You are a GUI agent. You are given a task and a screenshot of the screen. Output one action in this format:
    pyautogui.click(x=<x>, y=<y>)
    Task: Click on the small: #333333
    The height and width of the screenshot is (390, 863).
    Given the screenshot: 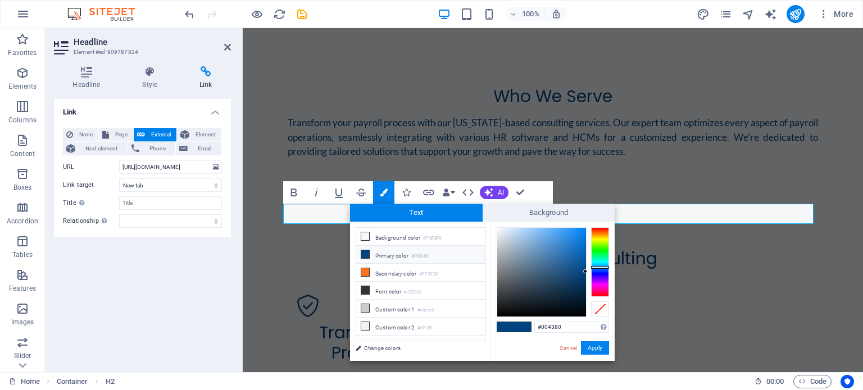 What is the action you would take?
    pyautogui.click(x=412, y=293)
    